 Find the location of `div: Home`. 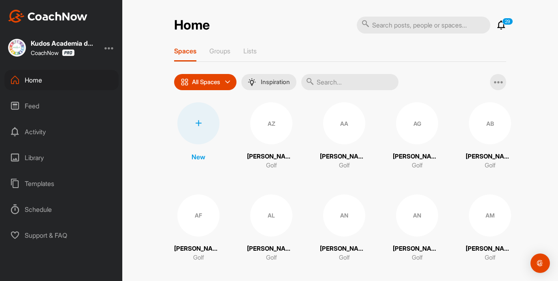

div: Home is located at coordinates (62, 80).